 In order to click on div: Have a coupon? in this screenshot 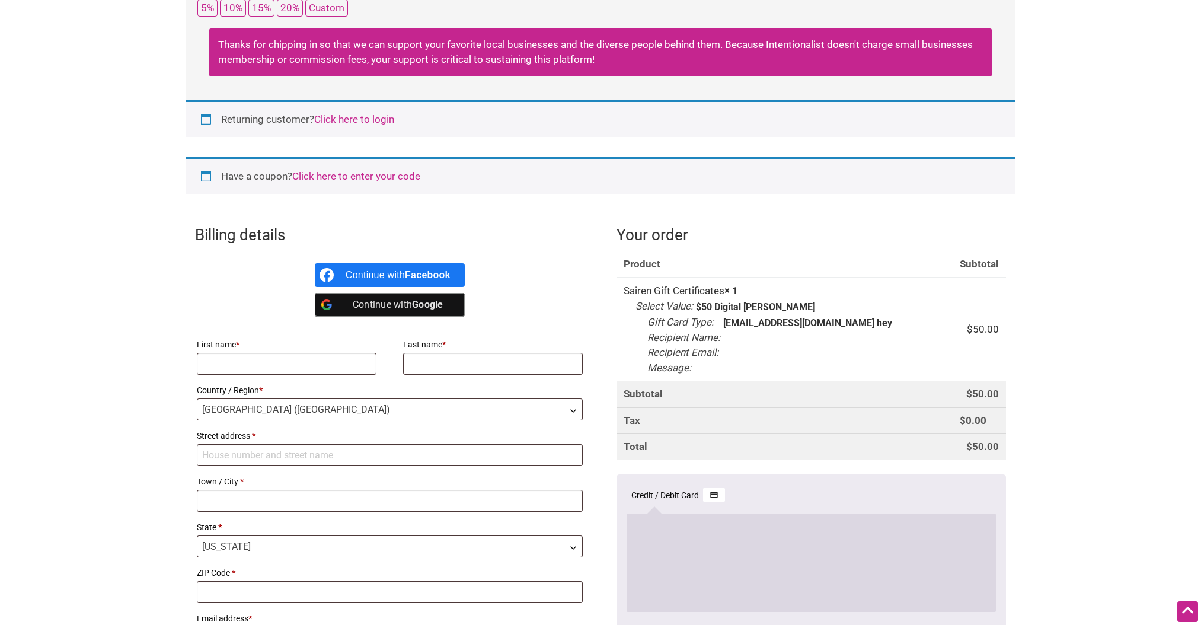, I will do `click(601, 176)`.